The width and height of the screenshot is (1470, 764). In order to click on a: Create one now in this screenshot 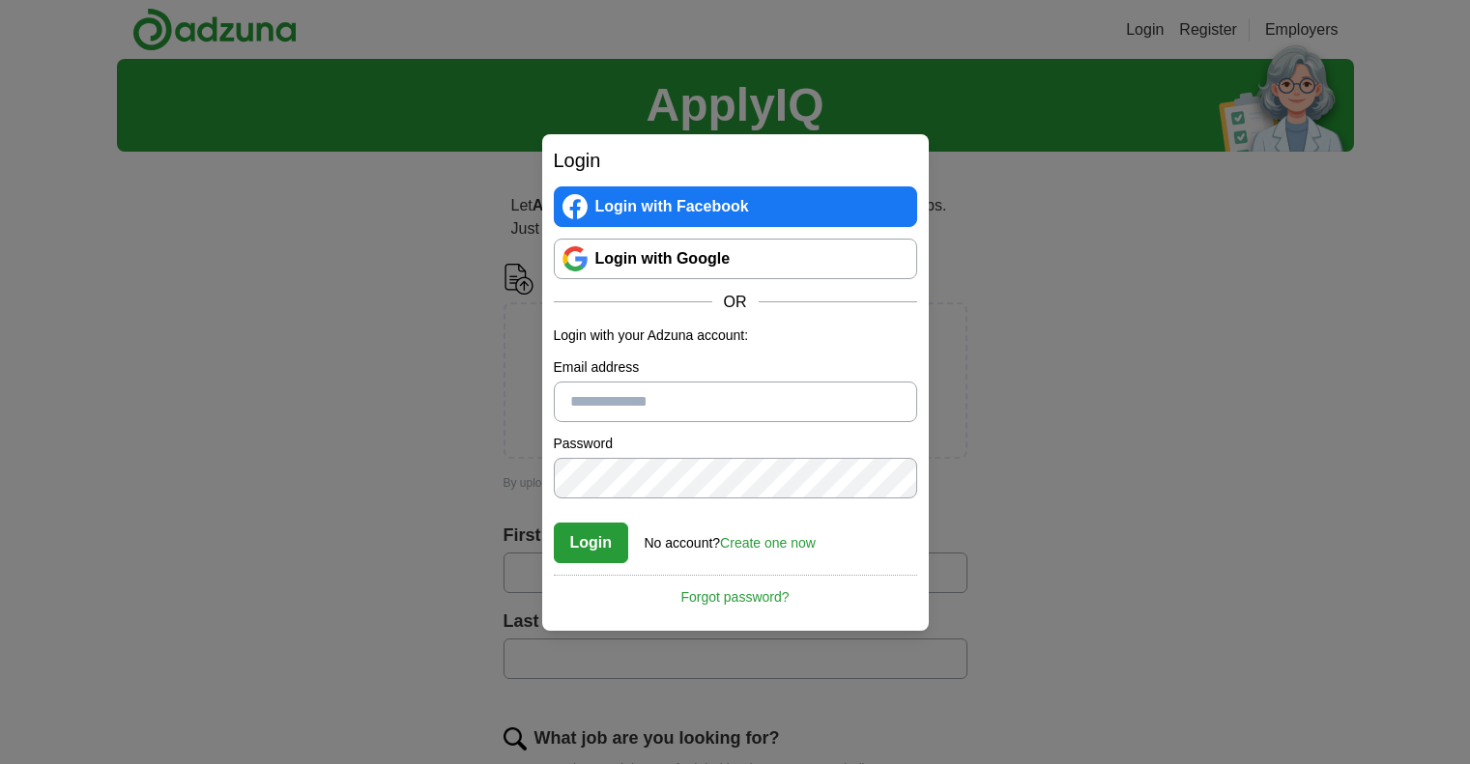, I will do `click(767, 543)`.